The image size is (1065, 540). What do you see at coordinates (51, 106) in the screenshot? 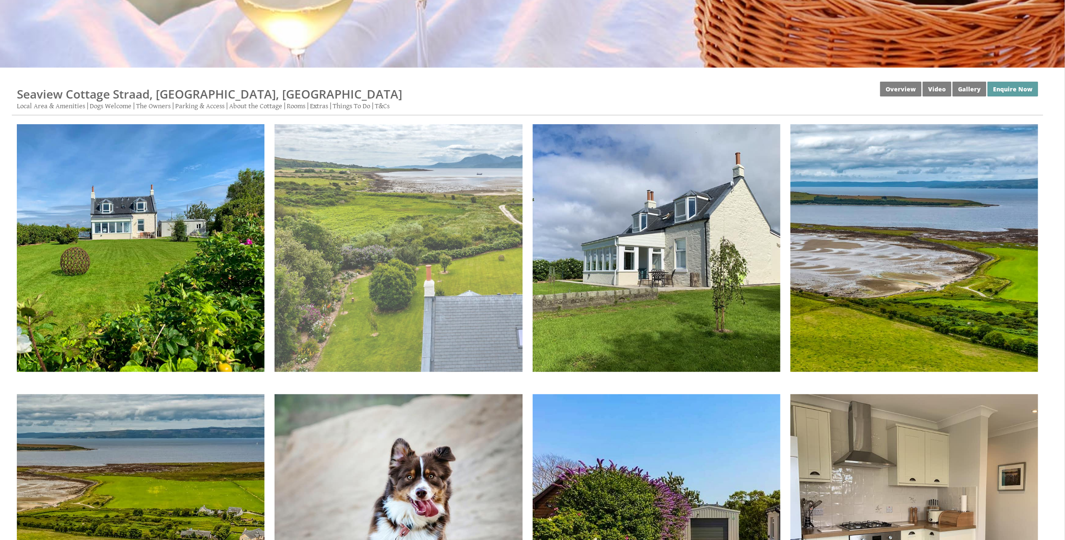
I see `a: Local Area & Amenities` at bounding box center [51, 106].